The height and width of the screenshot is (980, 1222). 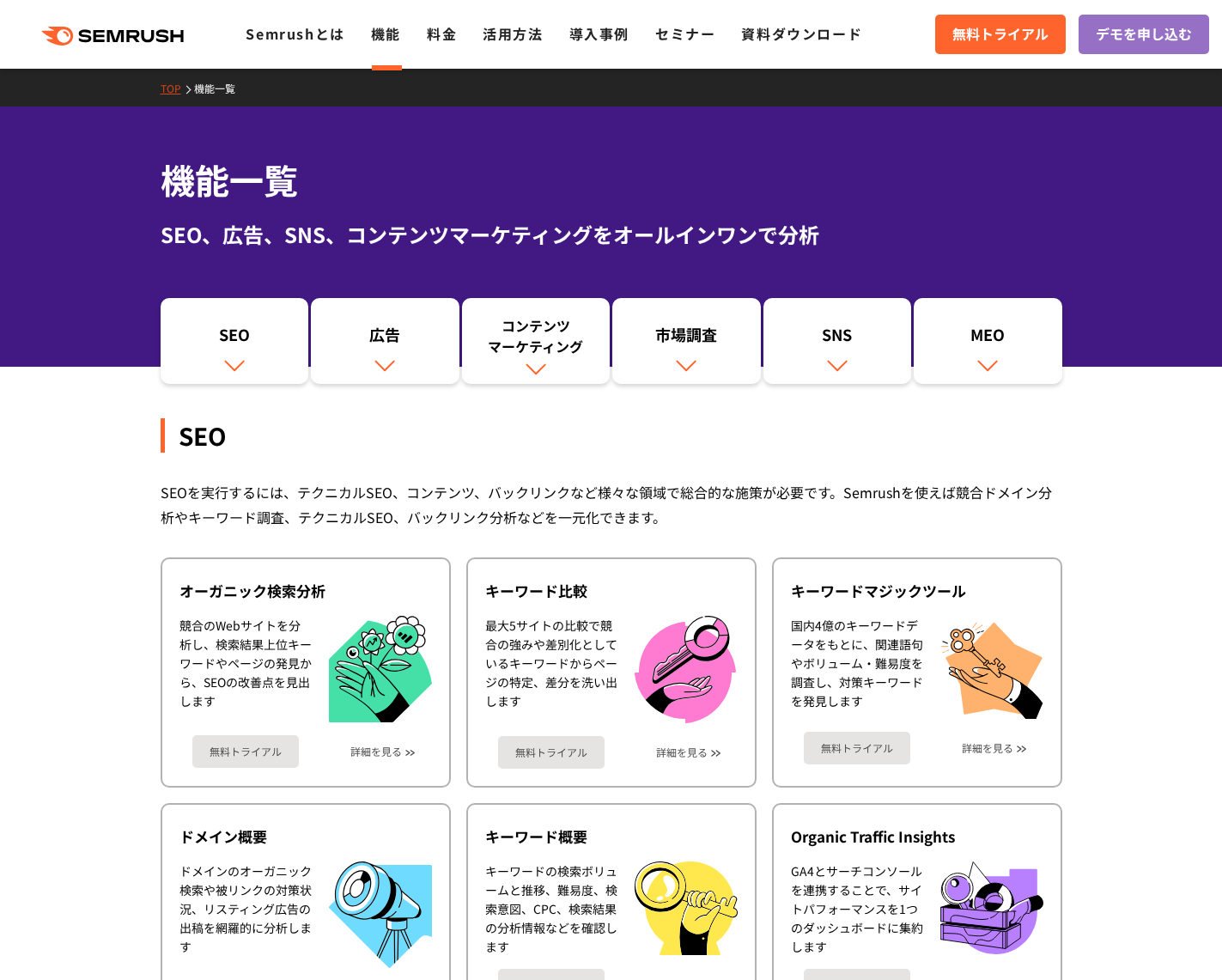 What do you see at coordinates (685, 669) in the screenshot?
I see `img: キーワード比較` at bounding box center [685, 669].